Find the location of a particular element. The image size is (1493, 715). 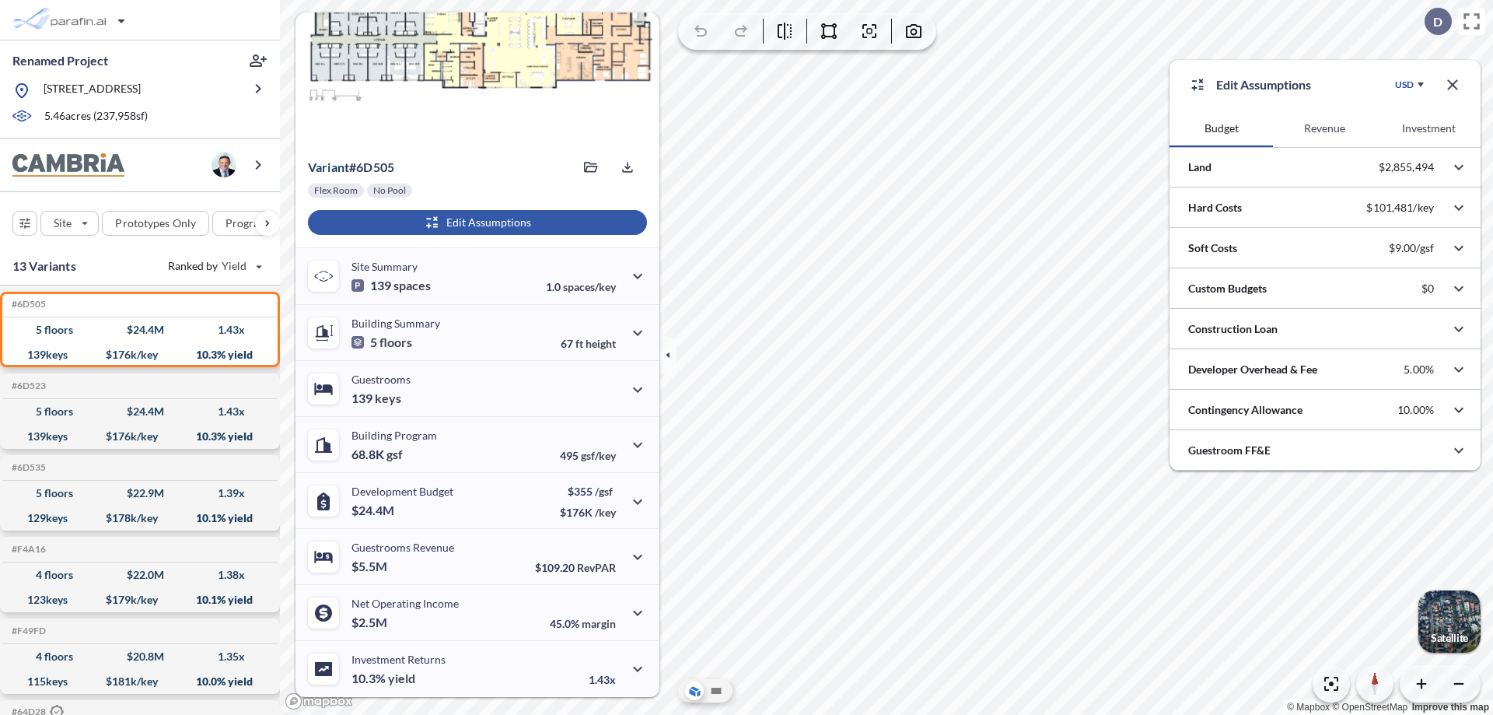

p: 5.46 acres ( 237,958 sf) is located at coordinates (96, 117).